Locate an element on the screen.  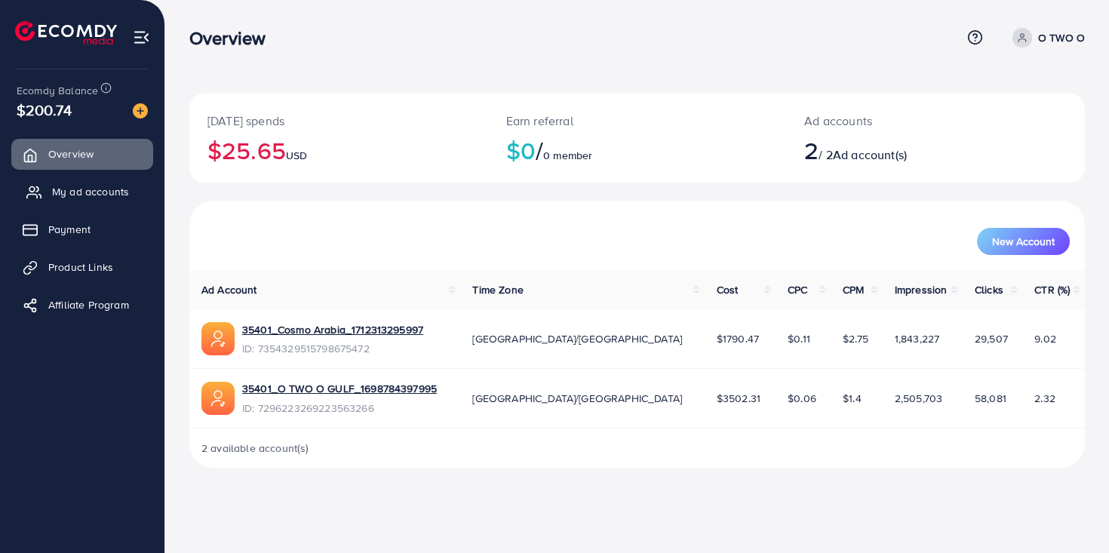
h3: Overview is located at coordinates (233, 38).